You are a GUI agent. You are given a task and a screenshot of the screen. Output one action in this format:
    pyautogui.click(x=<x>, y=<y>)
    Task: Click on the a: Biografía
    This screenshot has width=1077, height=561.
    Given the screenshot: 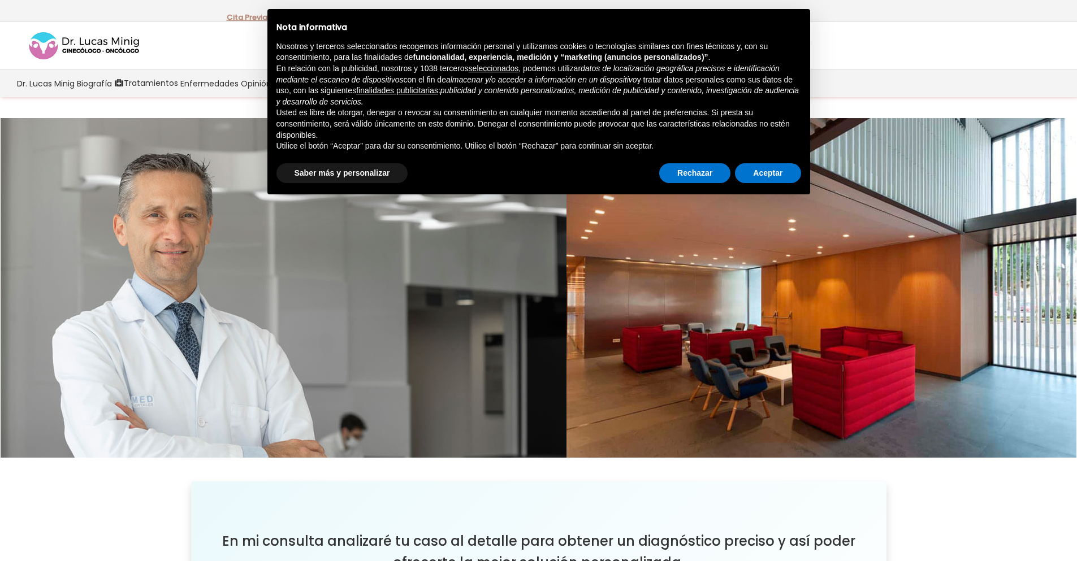 What is the action you would take?
    pyautogui.click(x=94, y=83)
    